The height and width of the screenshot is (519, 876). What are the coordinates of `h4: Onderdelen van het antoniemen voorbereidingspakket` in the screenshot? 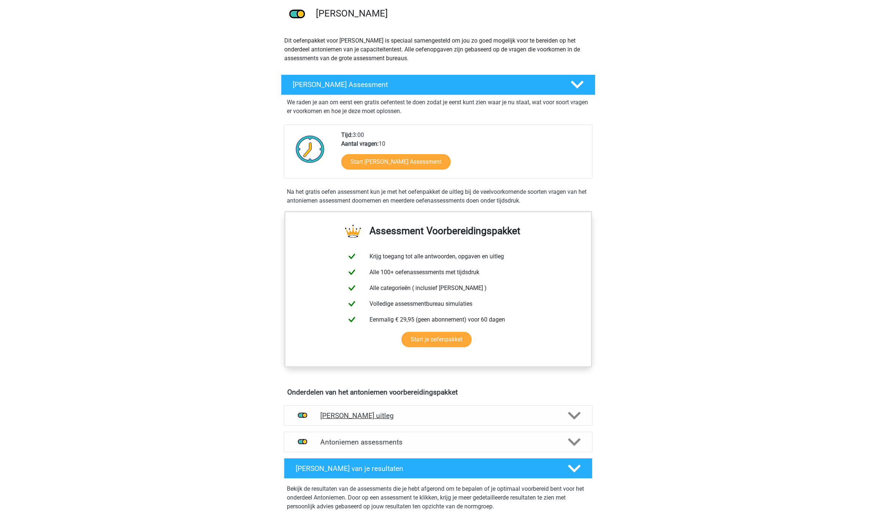 It's located at (438, 392).